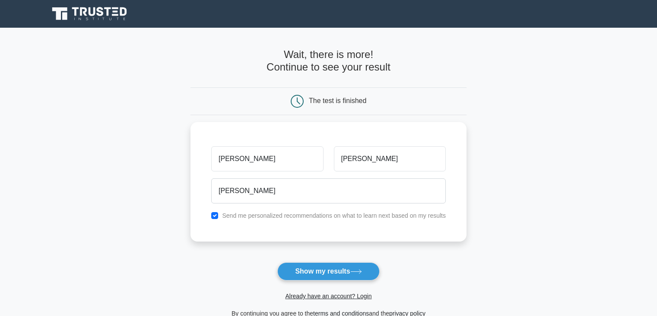 This screenshot has width=657, height=316. Describe the element at coordinates (328, 296) in the screenshot. I see `a: Already have an account? Login` at that location.